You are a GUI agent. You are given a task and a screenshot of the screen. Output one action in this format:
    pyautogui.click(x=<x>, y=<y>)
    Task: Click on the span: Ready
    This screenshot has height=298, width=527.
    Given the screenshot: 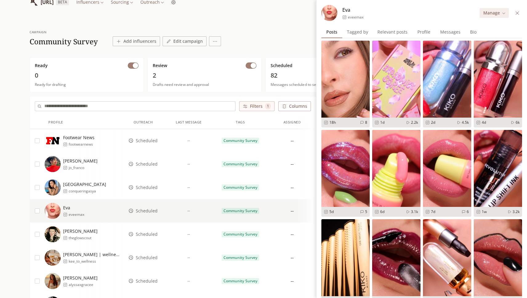 What is the action you would take?
    pyautogui.click(x=41, y=66)
    